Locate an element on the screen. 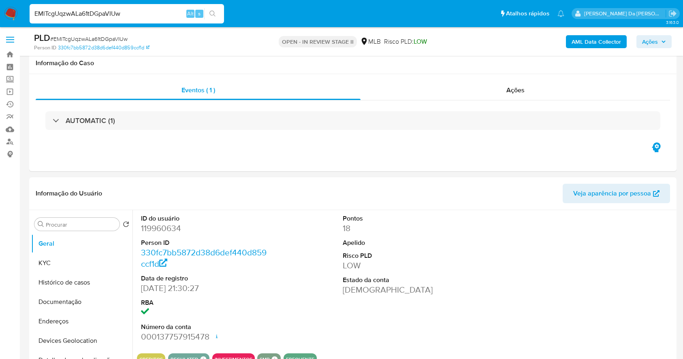 The image size is (683, 359). button: AML Data Collector is located at coordinates (597, 42).